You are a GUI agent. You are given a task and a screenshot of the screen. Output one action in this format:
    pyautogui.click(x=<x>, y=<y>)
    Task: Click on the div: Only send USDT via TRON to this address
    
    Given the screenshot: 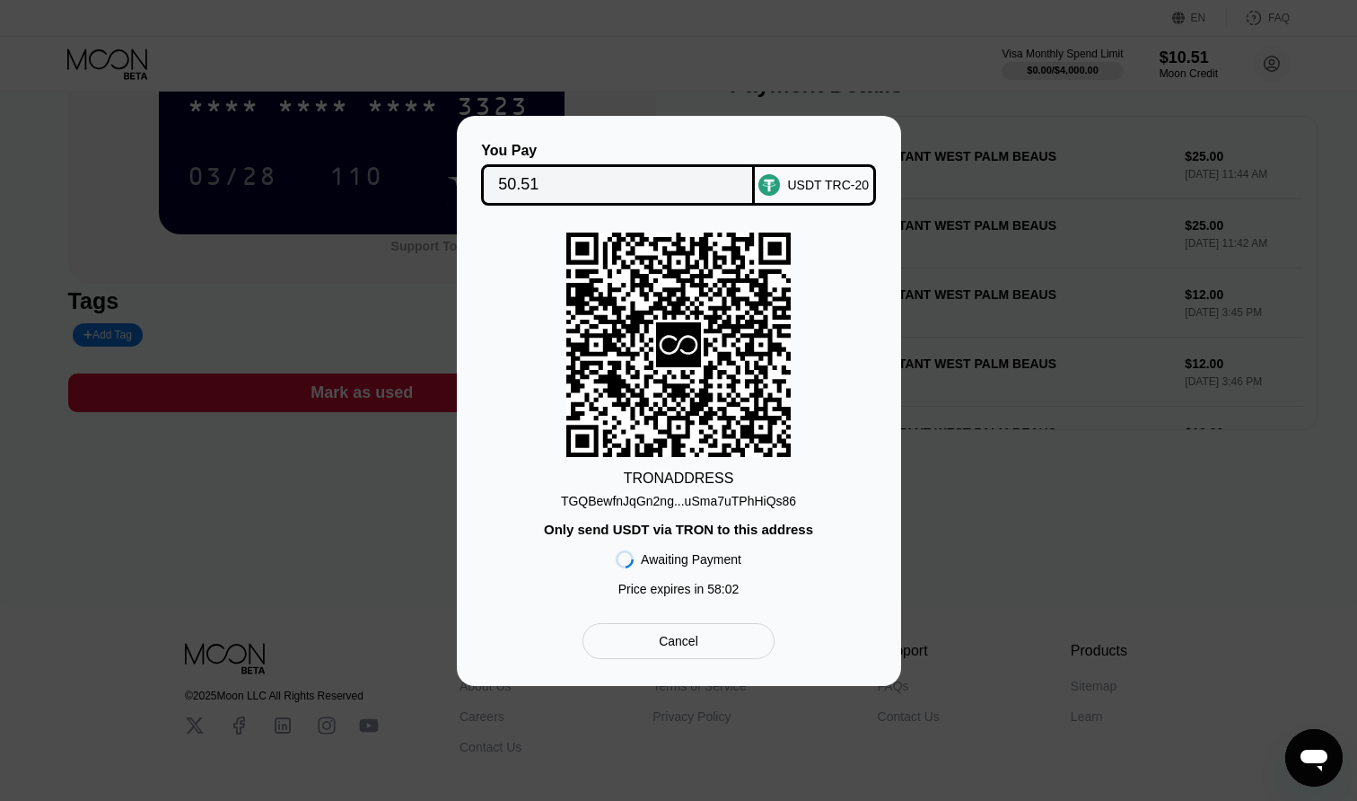 What is the action you would take?
    pyautogui.click(x=679, y=529)
    